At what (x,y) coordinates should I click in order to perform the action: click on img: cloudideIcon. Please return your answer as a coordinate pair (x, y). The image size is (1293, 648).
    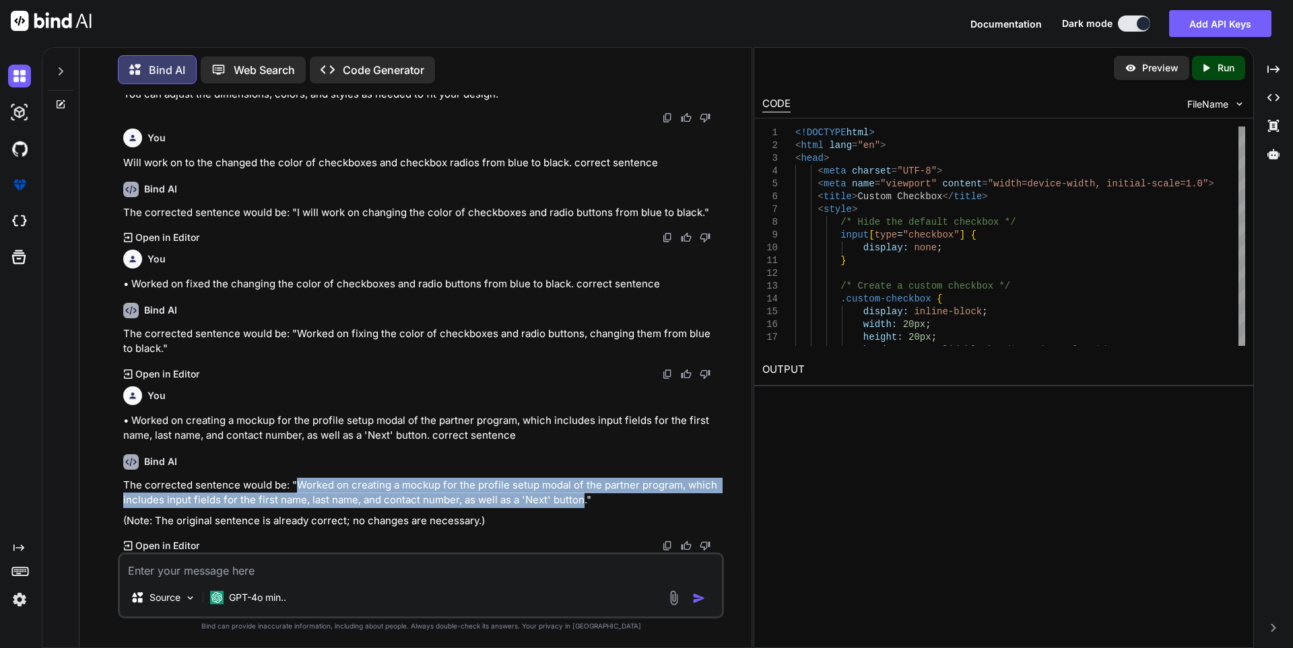
    Looking at the image, I should click on (20, 222).